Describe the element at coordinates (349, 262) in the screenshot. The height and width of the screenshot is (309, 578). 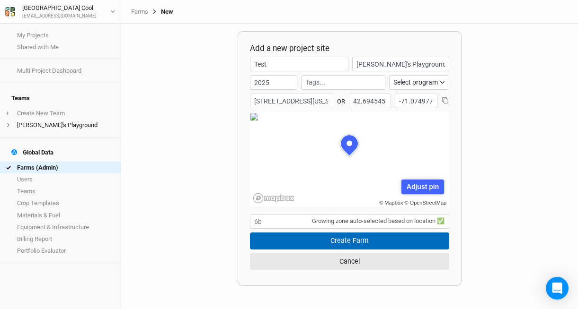
I see `button: Cancel` at that location.